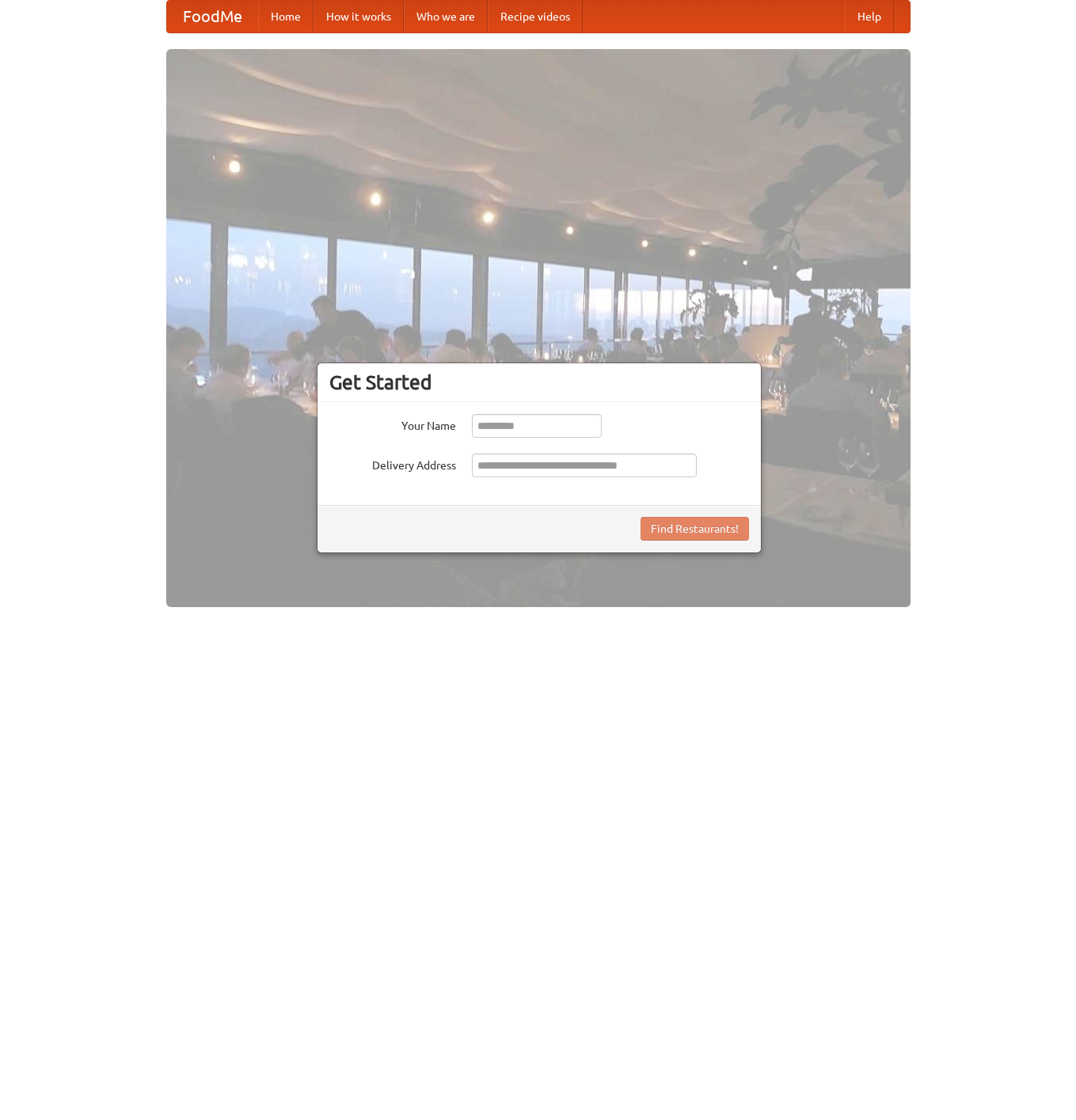 This screenshot has height=1120, width=1076. I want to click on label: Delivery Address, so click(393, 463).